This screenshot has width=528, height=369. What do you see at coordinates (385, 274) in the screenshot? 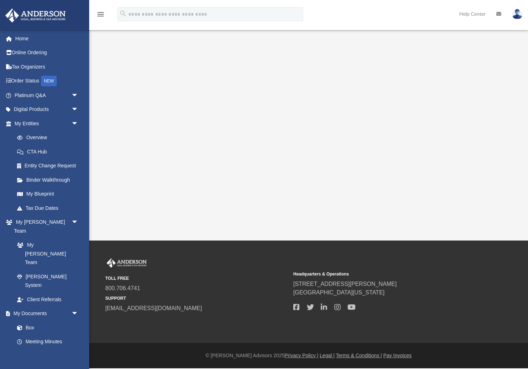
I see `small: Headquarters & Operations` at bounding box center [385, 274].